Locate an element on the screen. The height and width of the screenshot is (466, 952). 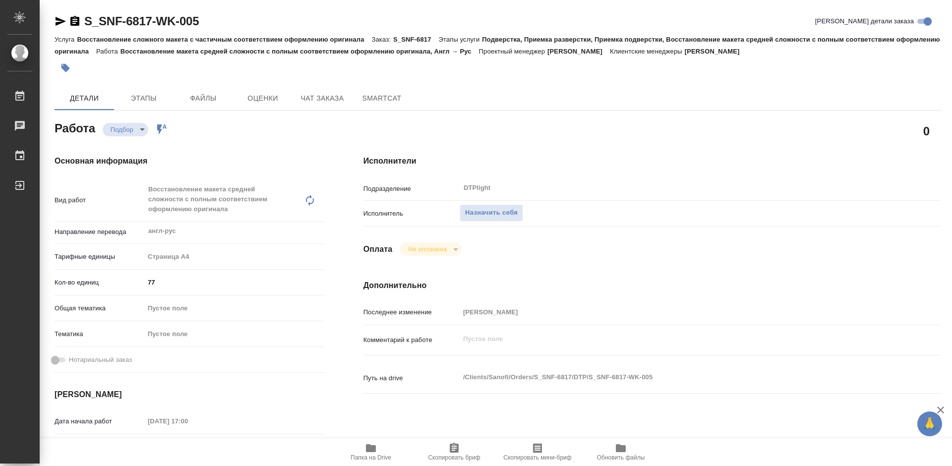
span: Скопировать бриф is located at coordinates (454, 457).